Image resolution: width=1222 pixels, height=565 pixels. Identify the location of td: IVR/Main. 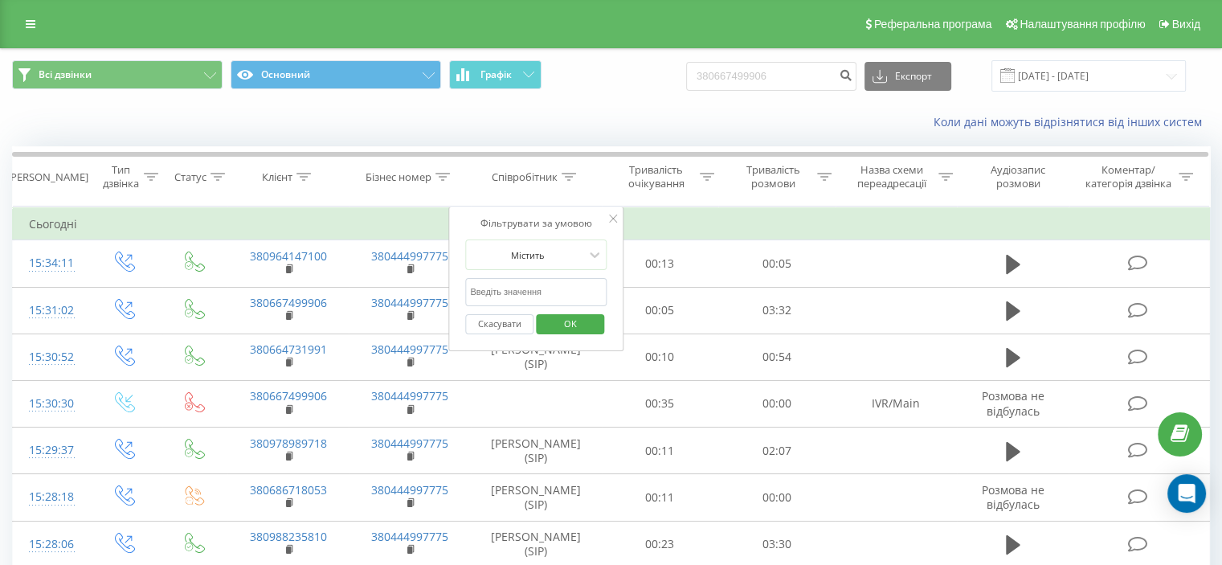
(895, 403).